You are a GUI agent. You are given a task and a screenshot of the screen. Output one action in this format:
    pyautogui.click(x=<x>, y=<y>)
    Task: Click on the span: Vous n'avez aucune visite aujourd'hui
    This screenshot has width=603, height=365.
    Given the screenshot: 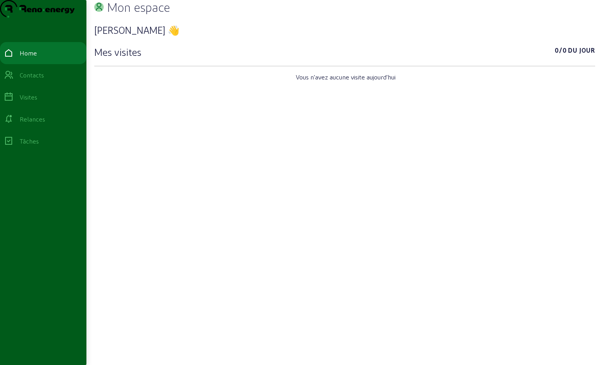 What is the action you would take?
    pyautogui.click(x=346, y=77)
    